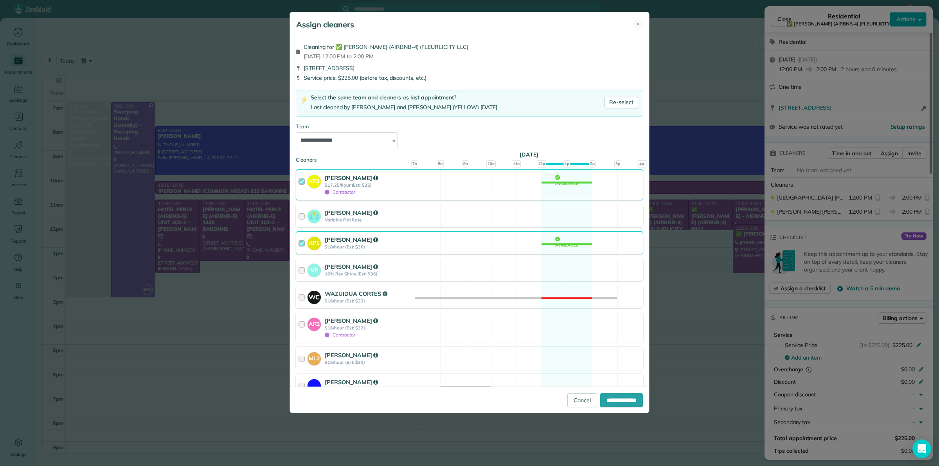  Describe the element at coordinates (325, 25) in the screenshot. I see `h5: Assign cleaners` at that location.